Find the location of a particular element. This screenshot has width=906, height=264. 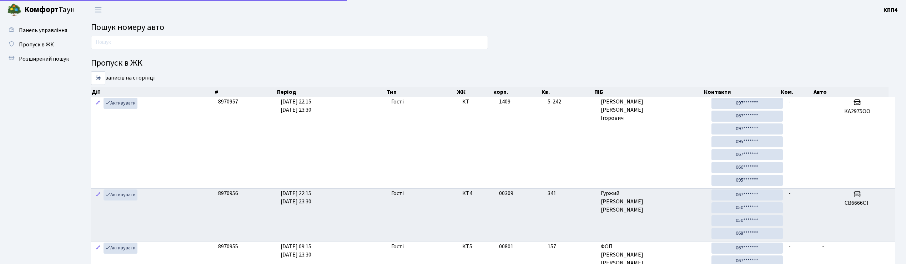

span: КТ4 is located at coordinates (478, 194).